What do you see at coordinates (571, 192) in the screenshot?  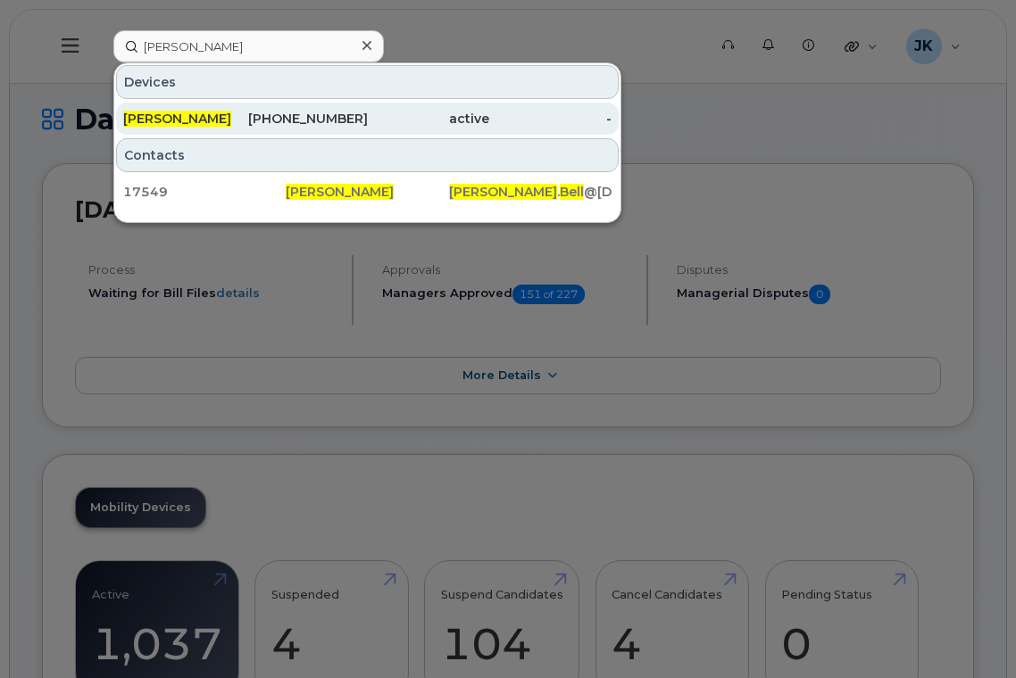 I see `span: Bell` at bounding box center [571, 192].